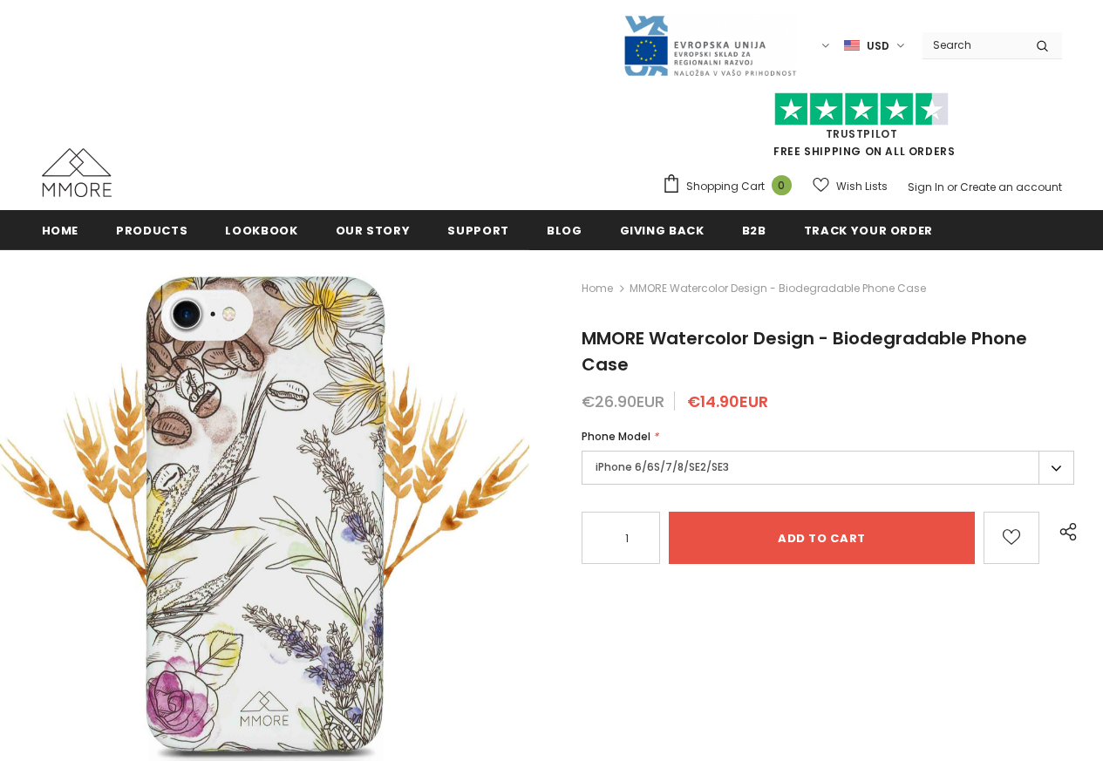 This screenshot has height=761, width=1103. Describe the element at coordinates (152, 230) in the screenshot. I see `span: Products` at that location.